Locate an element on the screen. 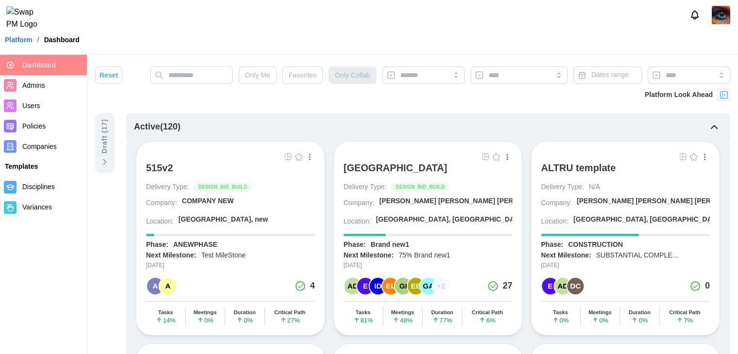  span: Users is located at coordinates (31, 106).